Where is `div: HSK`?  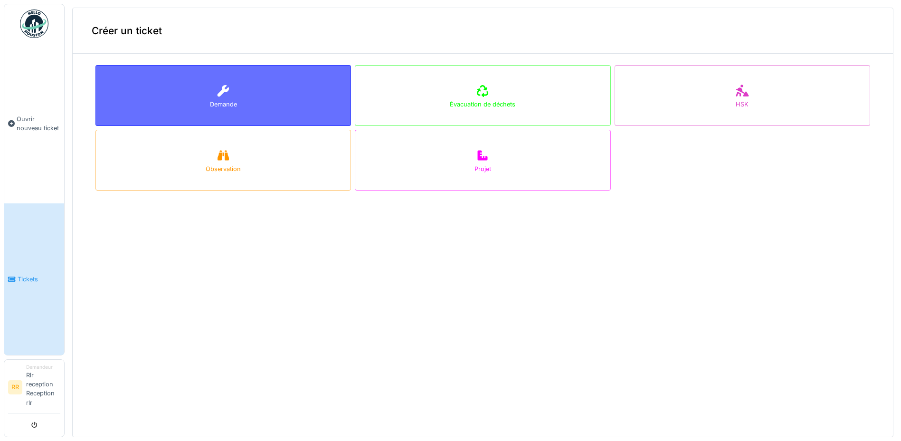
div: HSK is located at coordinates (742, 104).